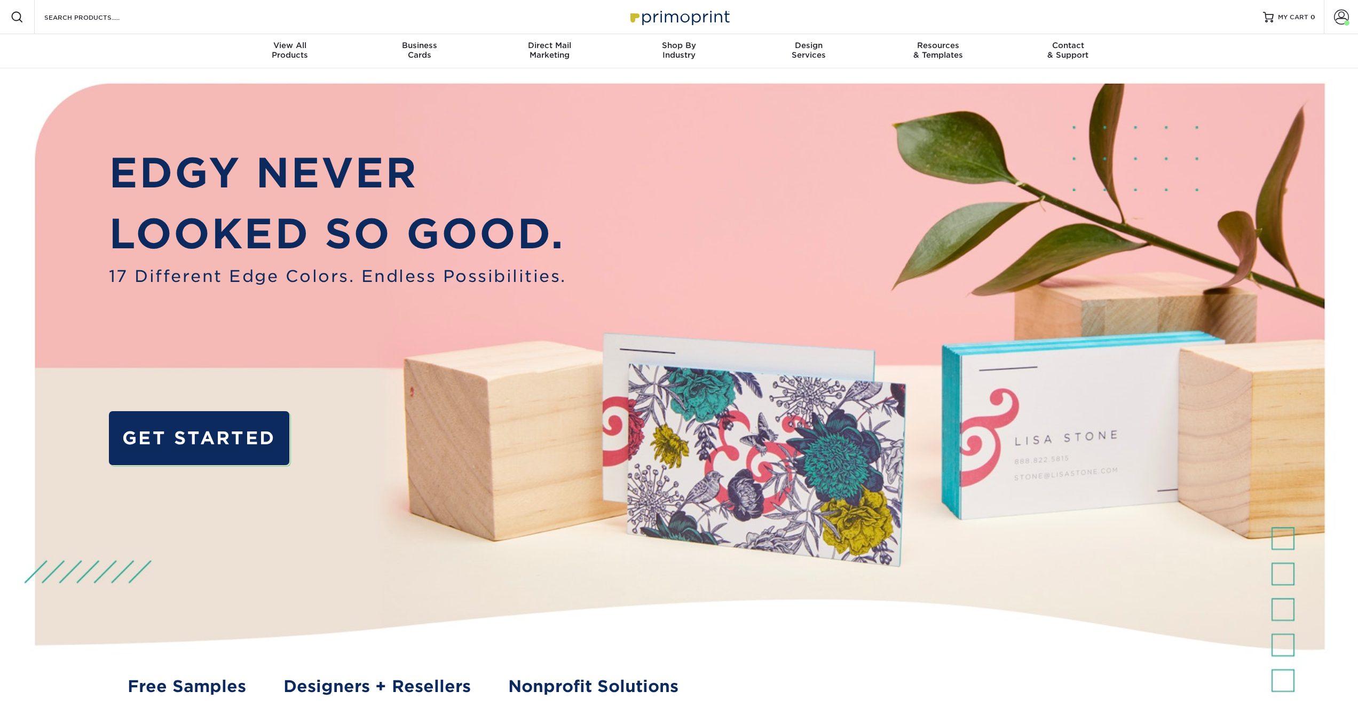  I want to click on div: Industry, so click(679, 50).